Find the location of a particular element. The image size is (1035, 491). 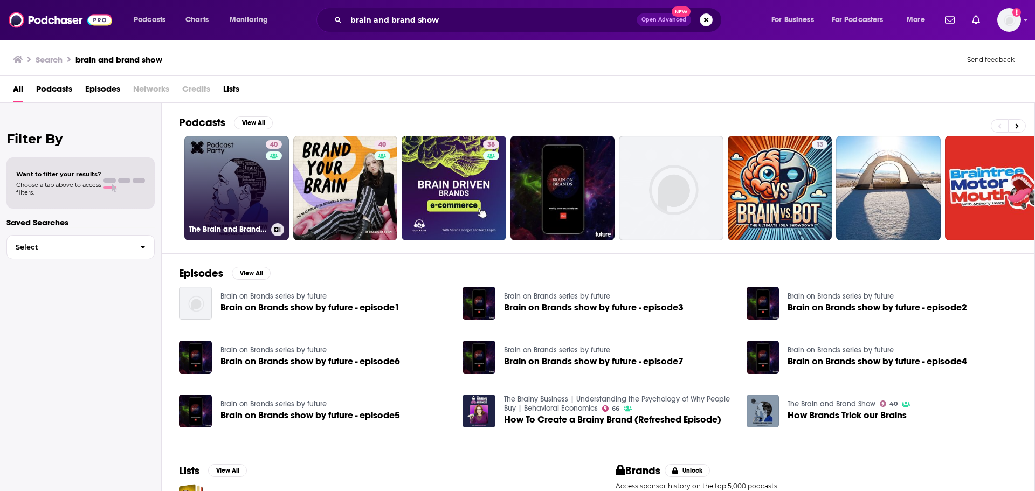

span: Open Advanced is located at coordinates (664, 20).